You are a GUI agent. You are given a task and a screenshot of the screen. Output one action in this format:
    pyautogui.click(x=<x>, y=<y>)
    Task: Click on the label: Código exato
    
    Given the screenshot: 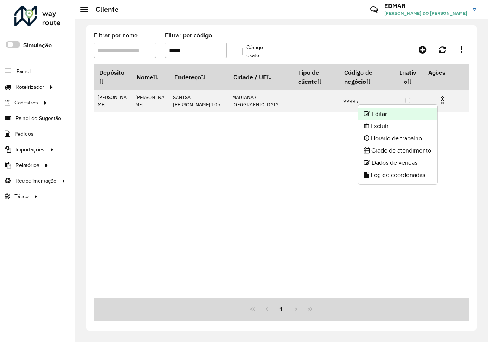 What is the action you would take?
    pyautogui.click(x=255, y=51)
    